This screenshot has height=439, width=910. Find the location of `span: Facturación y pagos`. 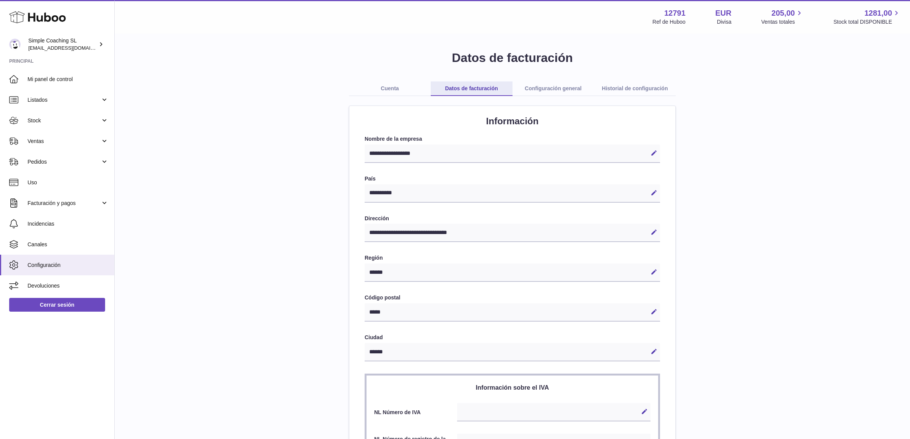

span: Facturación y pagos is located at coordinates (64, 203).